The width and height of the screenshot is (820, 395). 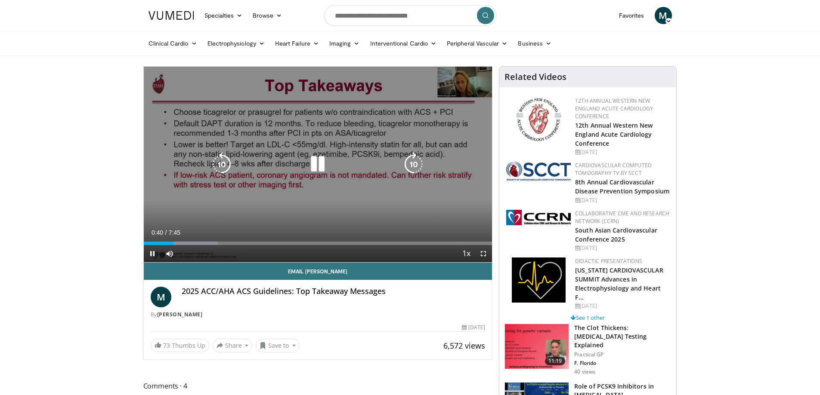 I want to click on button: Save to, so click(x=277, y=346).